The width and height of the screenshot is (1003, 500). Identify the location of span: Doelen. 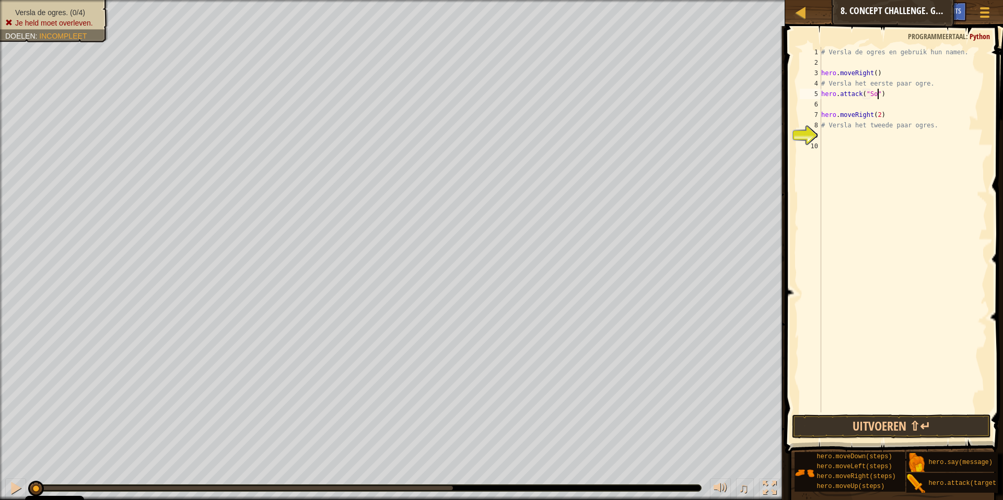
(20, 36).